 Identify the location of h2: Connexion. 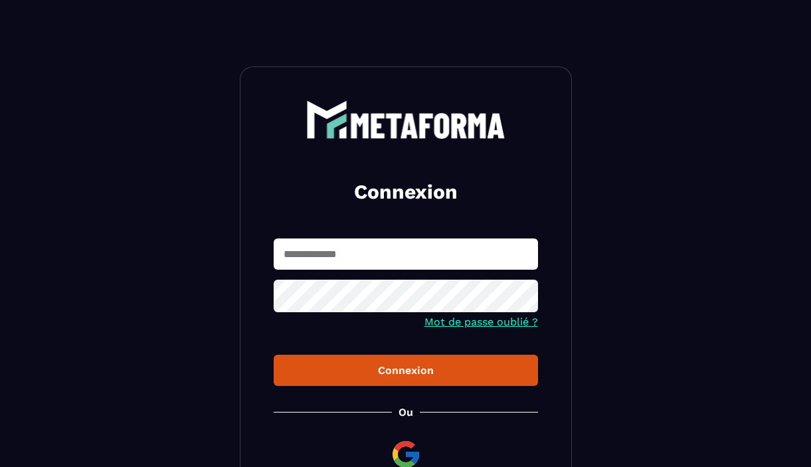
(406, 192).